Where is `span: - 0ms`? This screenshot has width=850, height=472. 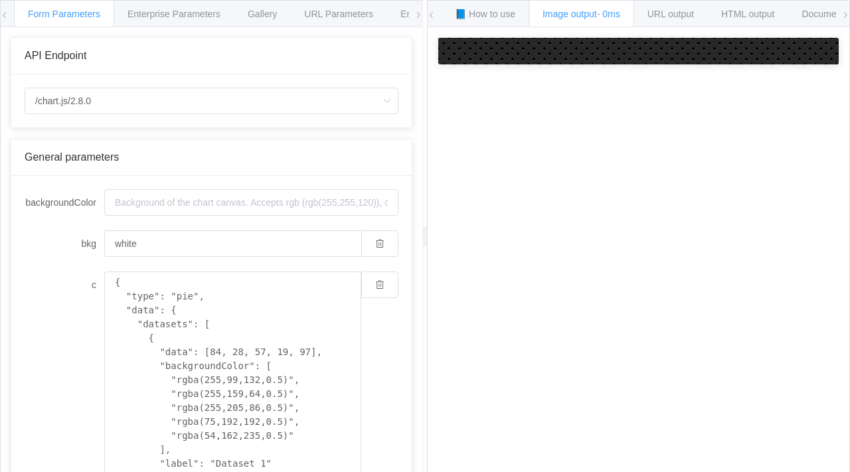 span: - 0ms is located at coordinates (608, 14).